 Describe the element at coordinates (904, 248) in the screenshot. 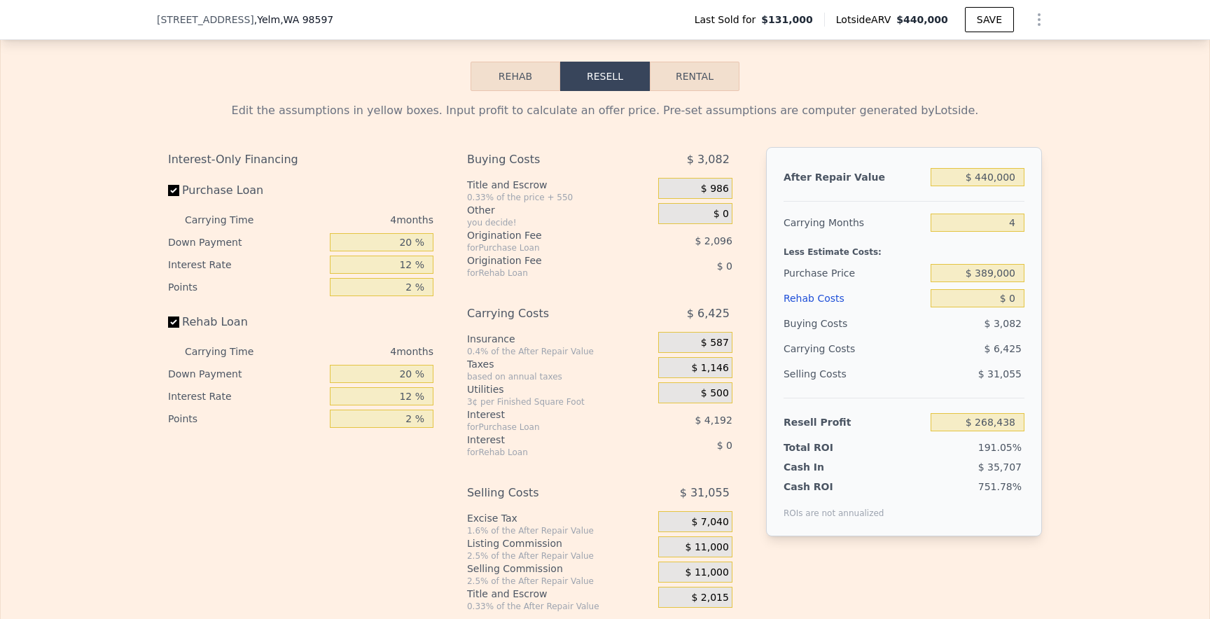

I see `div: Less Estimate Costs:` at that location.